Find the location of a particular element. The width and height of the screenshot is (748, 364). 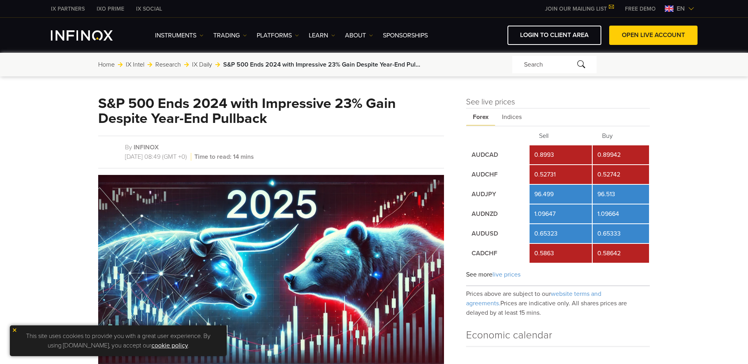

td: 0.5863 is located at coordinates (560, 254).